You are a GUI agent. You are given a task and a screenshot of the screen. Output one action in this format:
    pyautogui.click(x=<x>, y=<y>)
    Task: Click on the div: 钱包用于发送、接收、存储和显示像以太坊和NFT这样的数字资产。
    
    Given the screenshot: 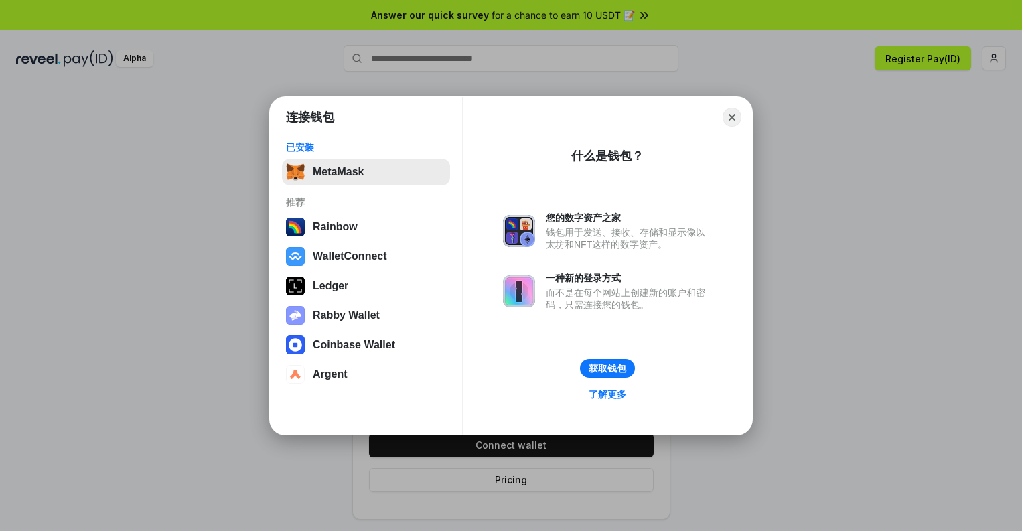 What is the action you would take?
    pyautogui.click(x=629, y=238)
    